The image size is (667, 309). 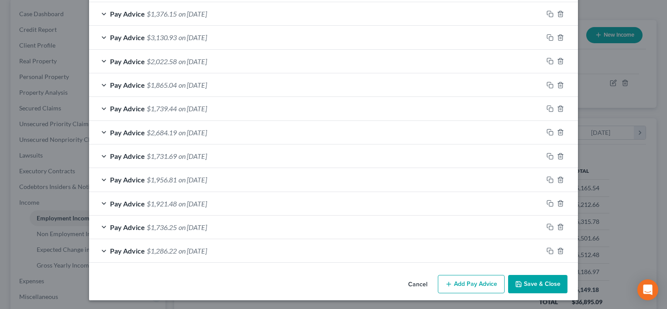 What do you see at coordinates (161, 14) in the screenshot?
I see `span: $1,376.15` at bounding box center [161, 14].